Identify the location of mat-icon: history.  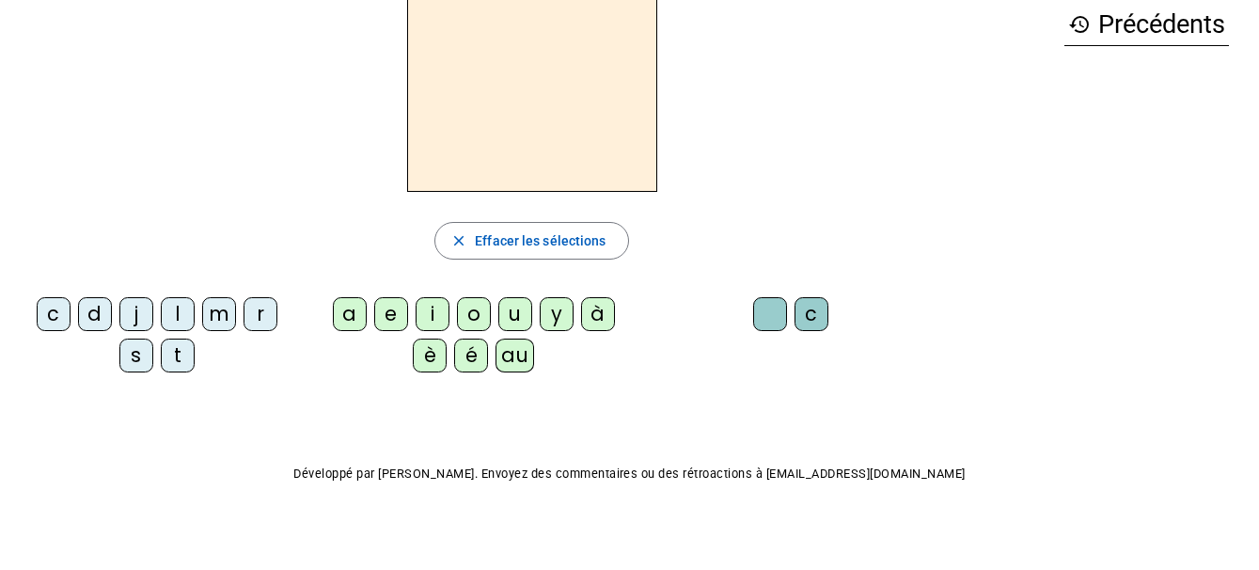
(1079, 24).